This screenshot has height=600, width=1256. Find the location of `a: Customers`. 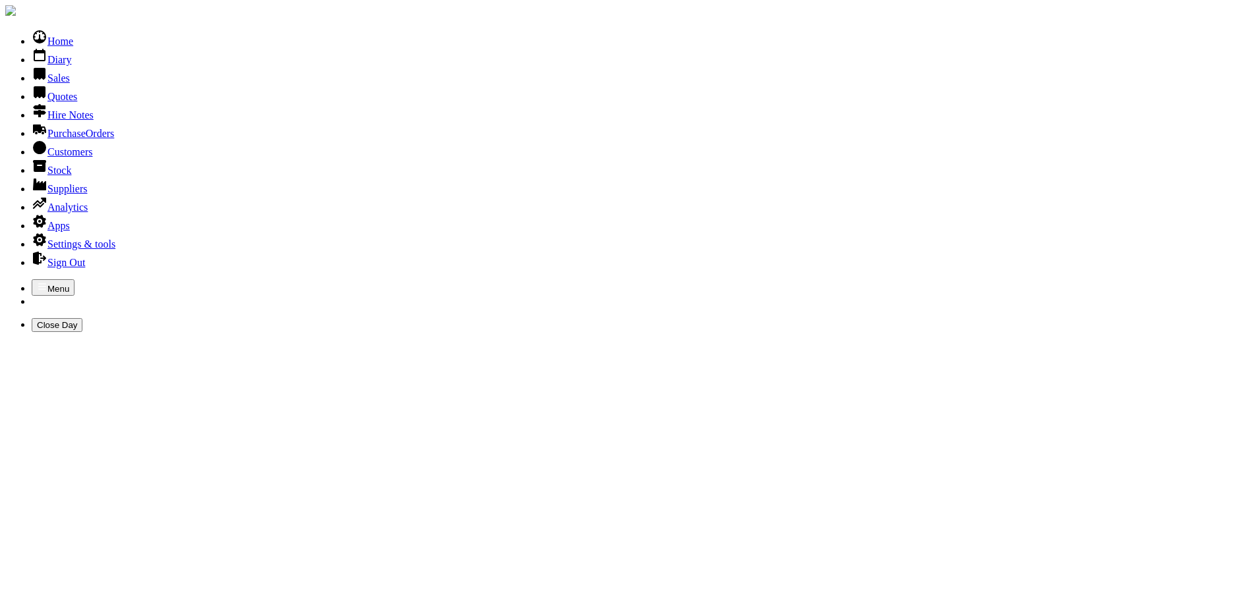

a: Customers is located at coordinates (62, 152).